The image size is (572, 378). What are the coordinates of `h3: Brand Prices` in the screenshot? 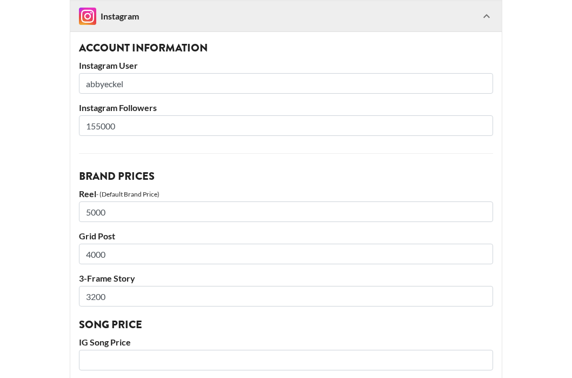 It's located at (286, 176).